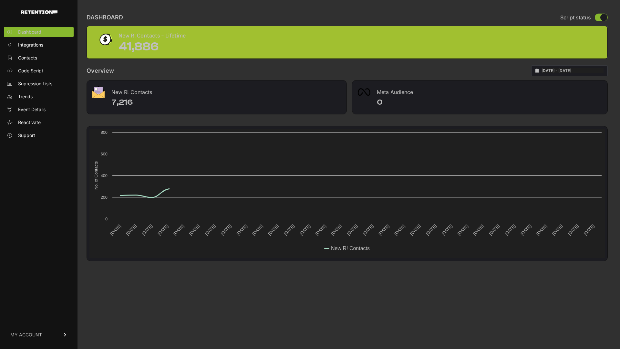  I want to click on span: Reactivate, so click(29, 122).